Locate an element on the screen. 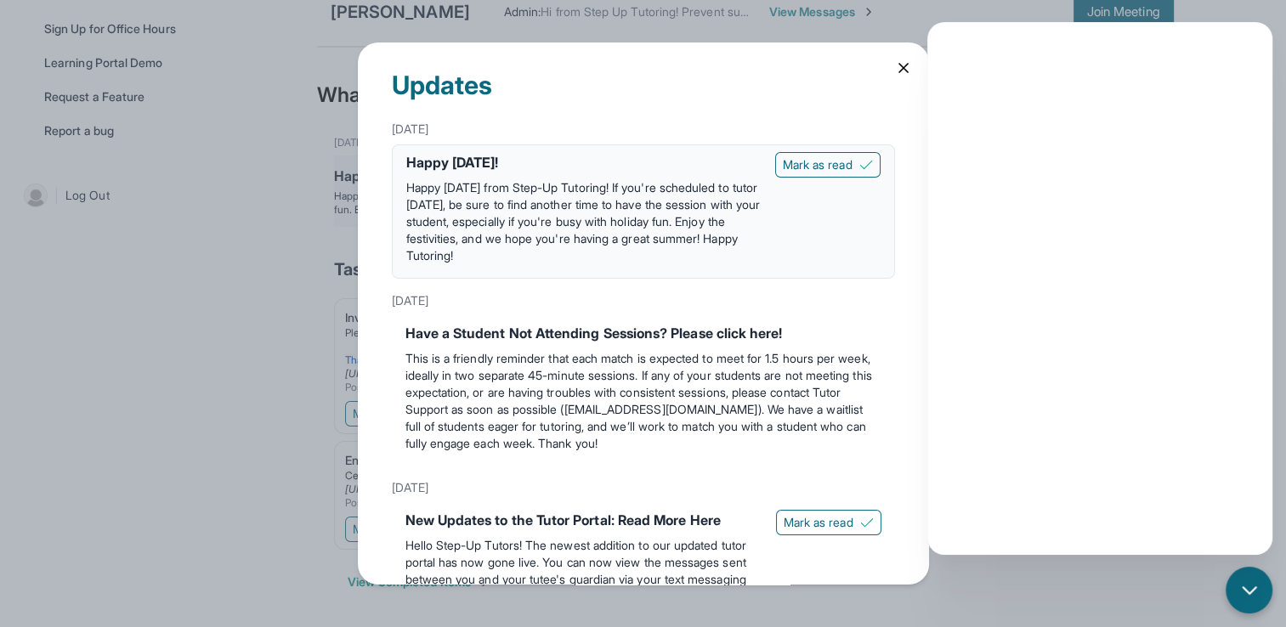 This screenshot has height=627, width=1286. div: Have a Student Not Attending Sessions? Please click here! is located at coordinates (643, 333).